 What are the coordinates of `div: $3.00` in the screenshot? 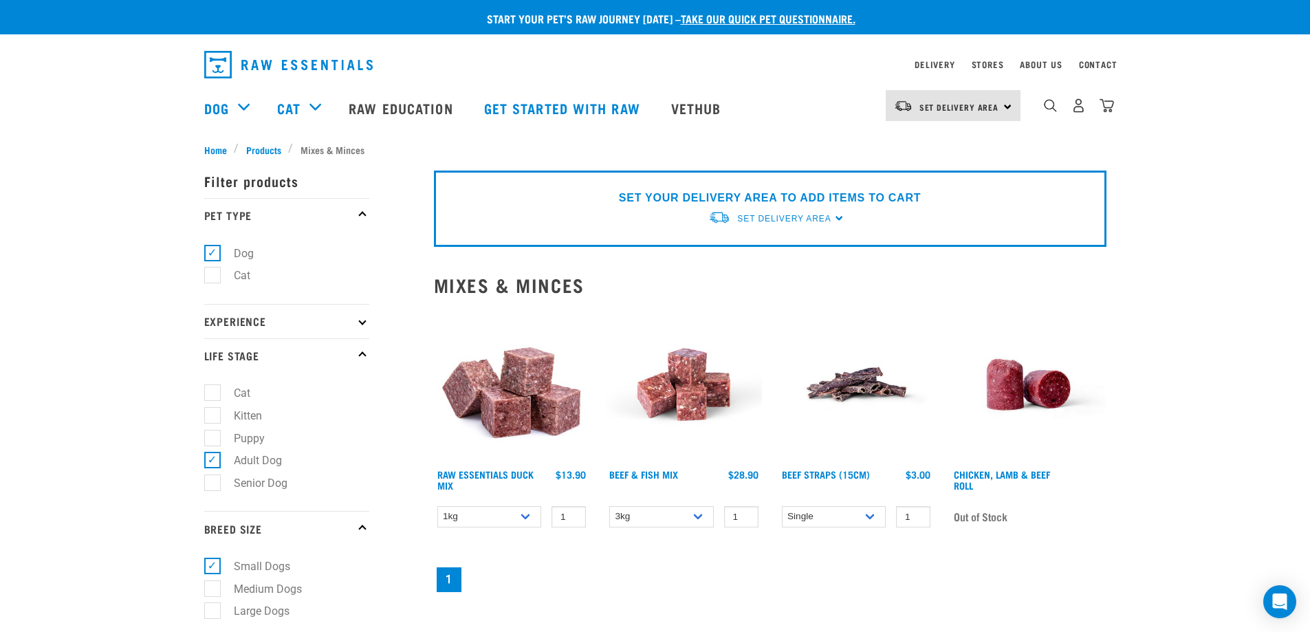 It's located at (918, 475).